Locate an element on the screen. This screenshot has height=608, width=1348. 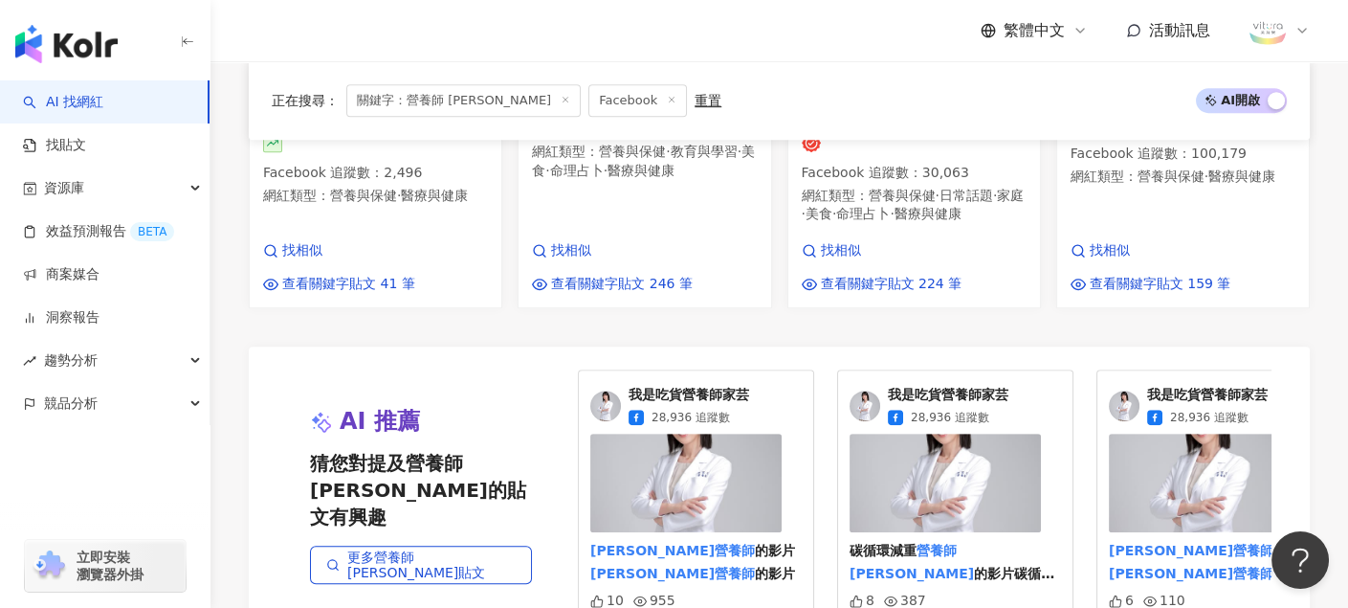
img: logo is located at coordinates (66, 44).